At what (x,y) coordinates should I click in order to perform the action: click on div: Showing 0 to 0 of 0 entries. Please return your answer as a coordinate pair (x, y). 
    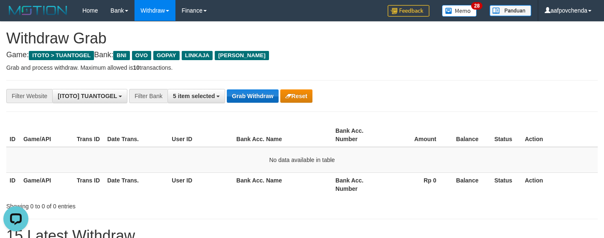
    Looking at the image, I should click on (126, 205).